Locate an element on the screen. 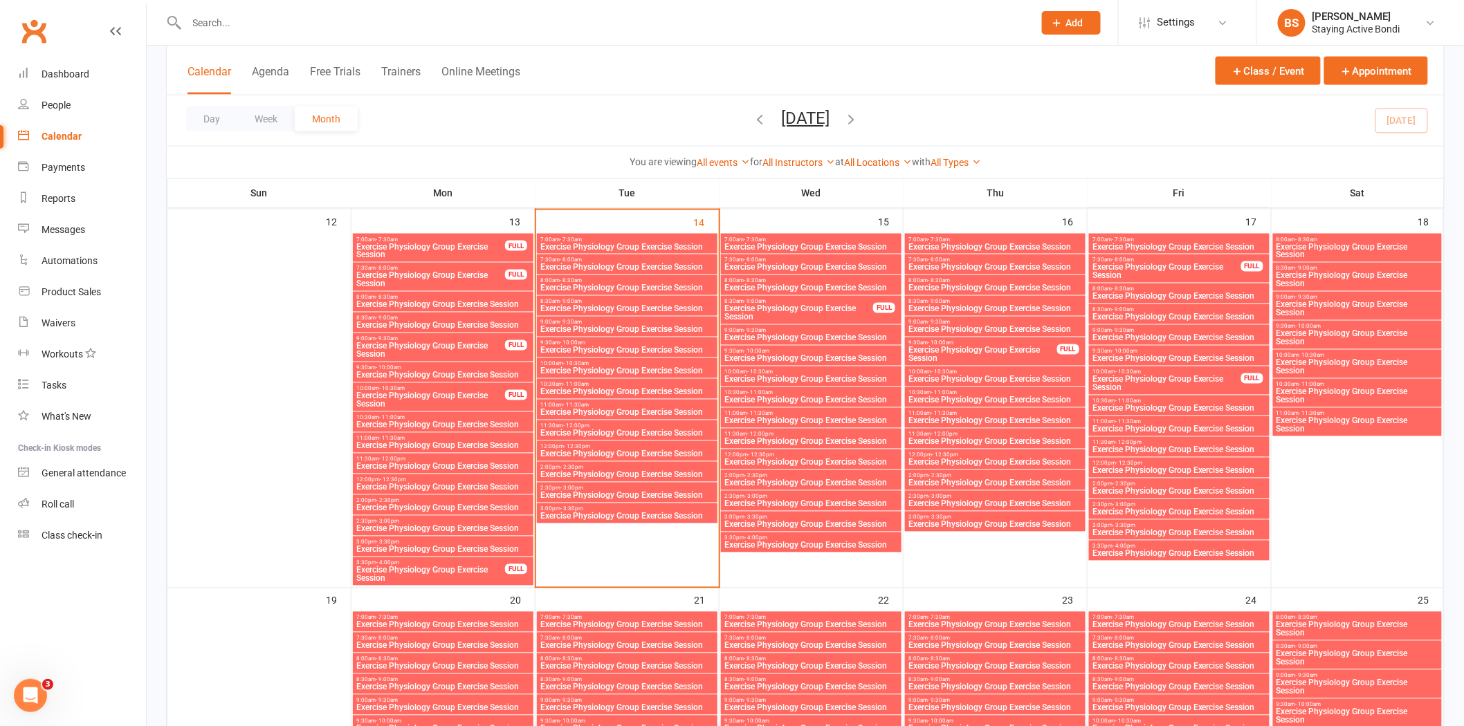 This screenshot has height=726, width=1464. a: Payments is located at coordinates (82, 167).